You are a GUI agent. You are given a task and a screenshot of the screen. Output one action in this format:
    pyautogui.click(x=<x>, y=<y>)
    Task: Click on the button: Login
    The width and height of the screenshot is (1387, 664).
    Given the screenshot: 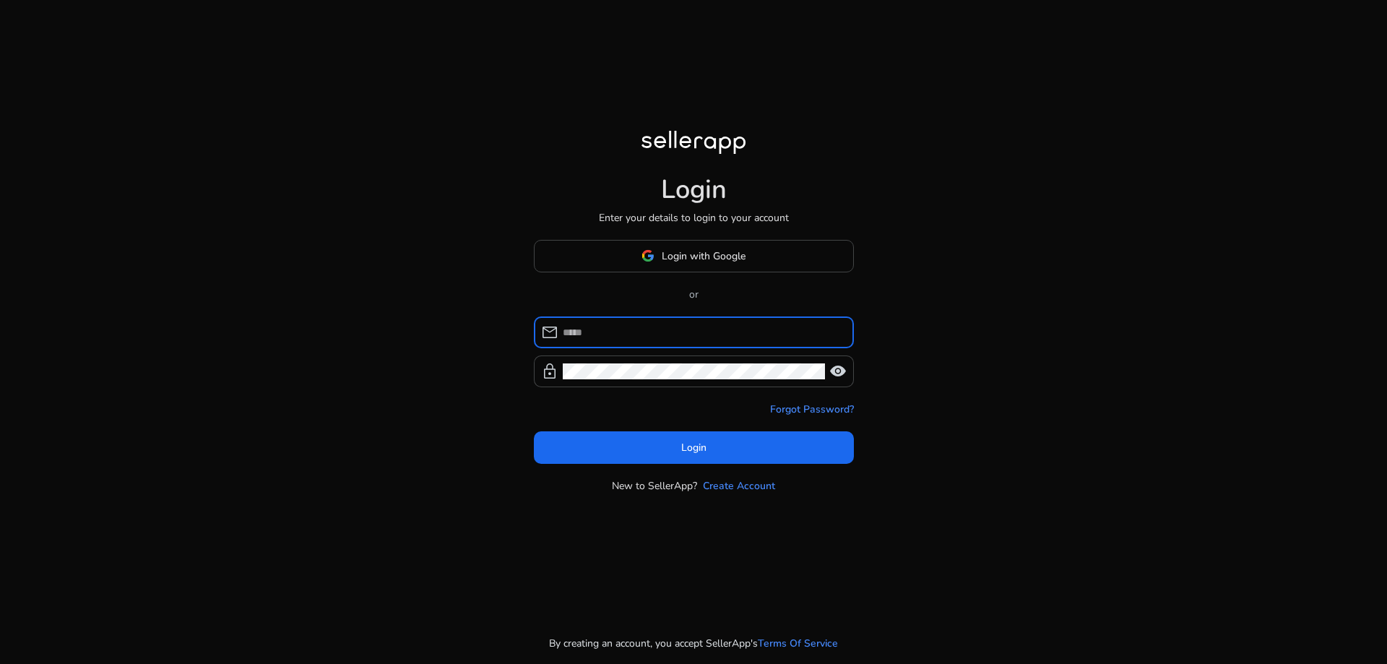 What is the action you would take?
    pyautogui.click(x=694, y=447)
    